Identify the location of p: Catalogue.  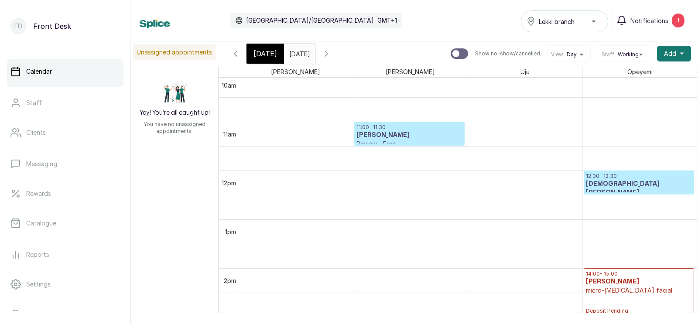
(41, 223).